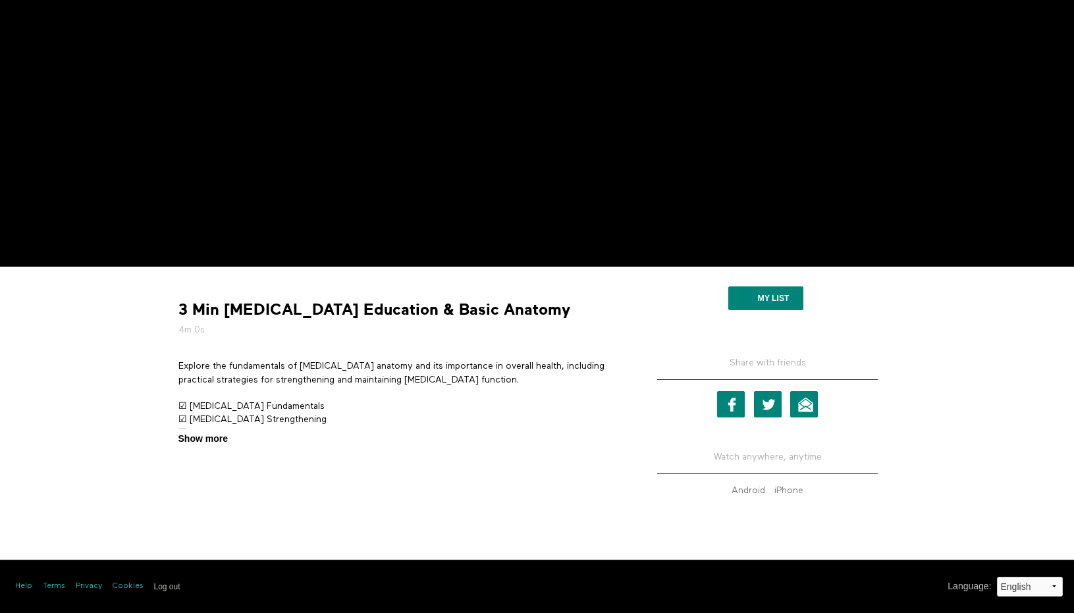 The width and height of the screenshot is (1074, 613). Describe the element at coordinates (54, 586) in the screenshot. I see `a: Terms` at that location.